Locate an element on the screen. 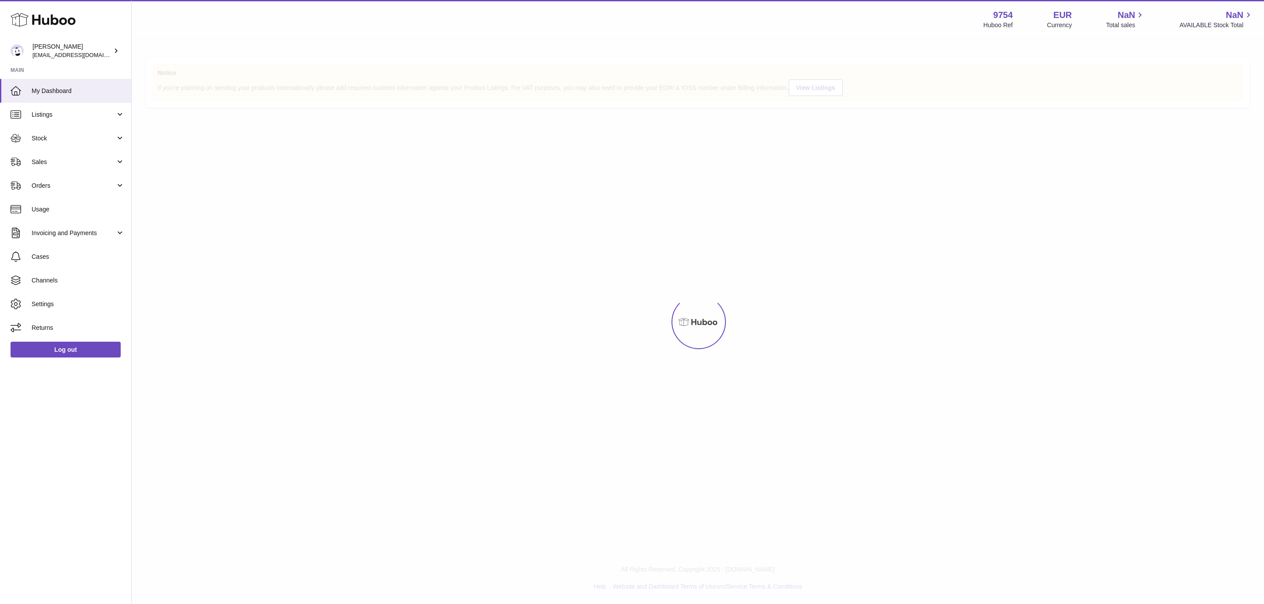  div: Currency is located at coordinates (1059, 25).